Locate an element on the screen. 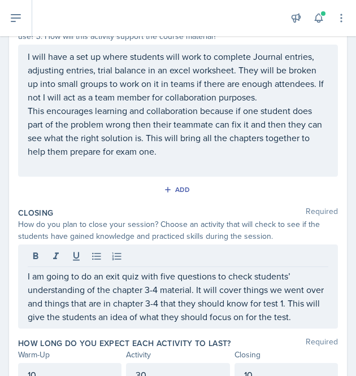  p: This encourages learning and collaboration because if one student does part of the problem wrong ... is located at coordinates (178, 131).